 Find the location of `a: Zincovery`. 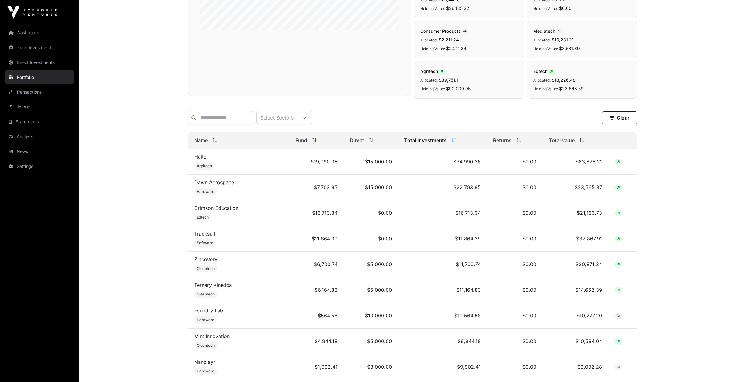

a: Zincovery is located at coordinates (206, 259).